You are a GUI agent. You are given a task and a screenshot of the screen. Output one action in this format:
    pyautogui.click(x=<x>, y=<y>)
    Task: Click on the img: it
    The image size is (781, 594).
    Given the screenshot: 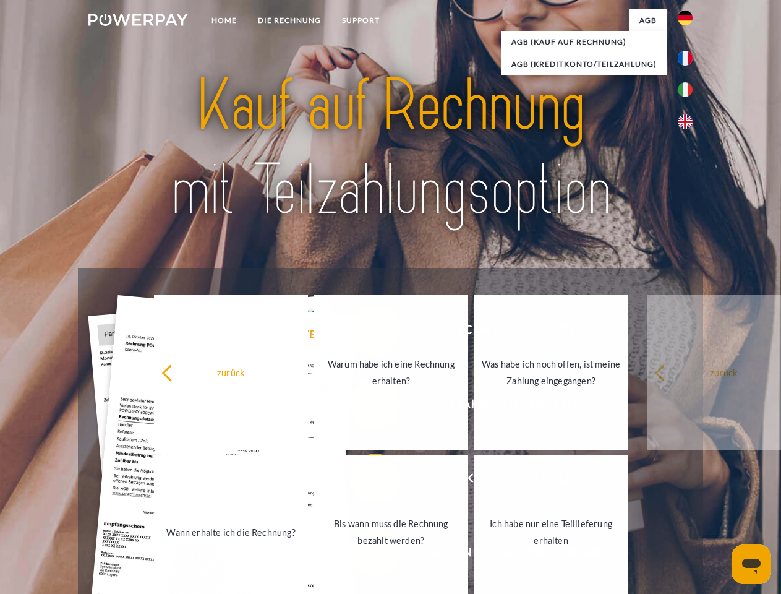 What is the action you would take?
    pyautogui.click(x=685, y=90)
    